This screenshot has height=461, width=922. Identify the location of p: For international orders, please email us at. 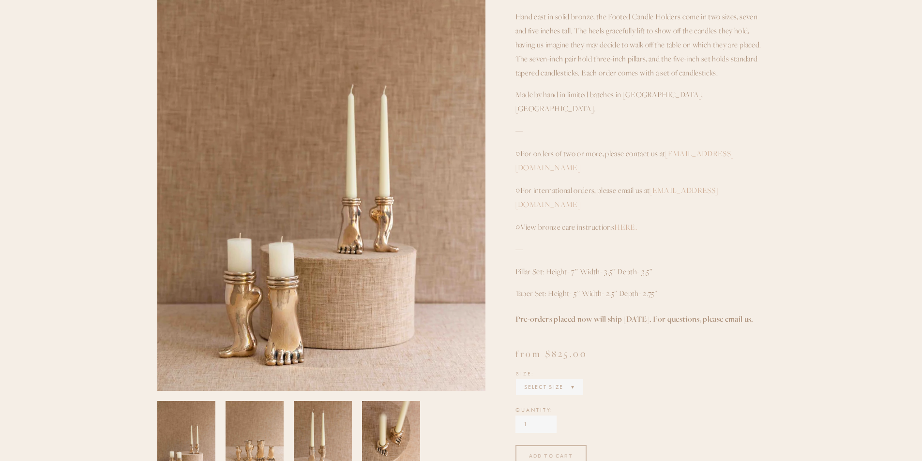
(640, 197).